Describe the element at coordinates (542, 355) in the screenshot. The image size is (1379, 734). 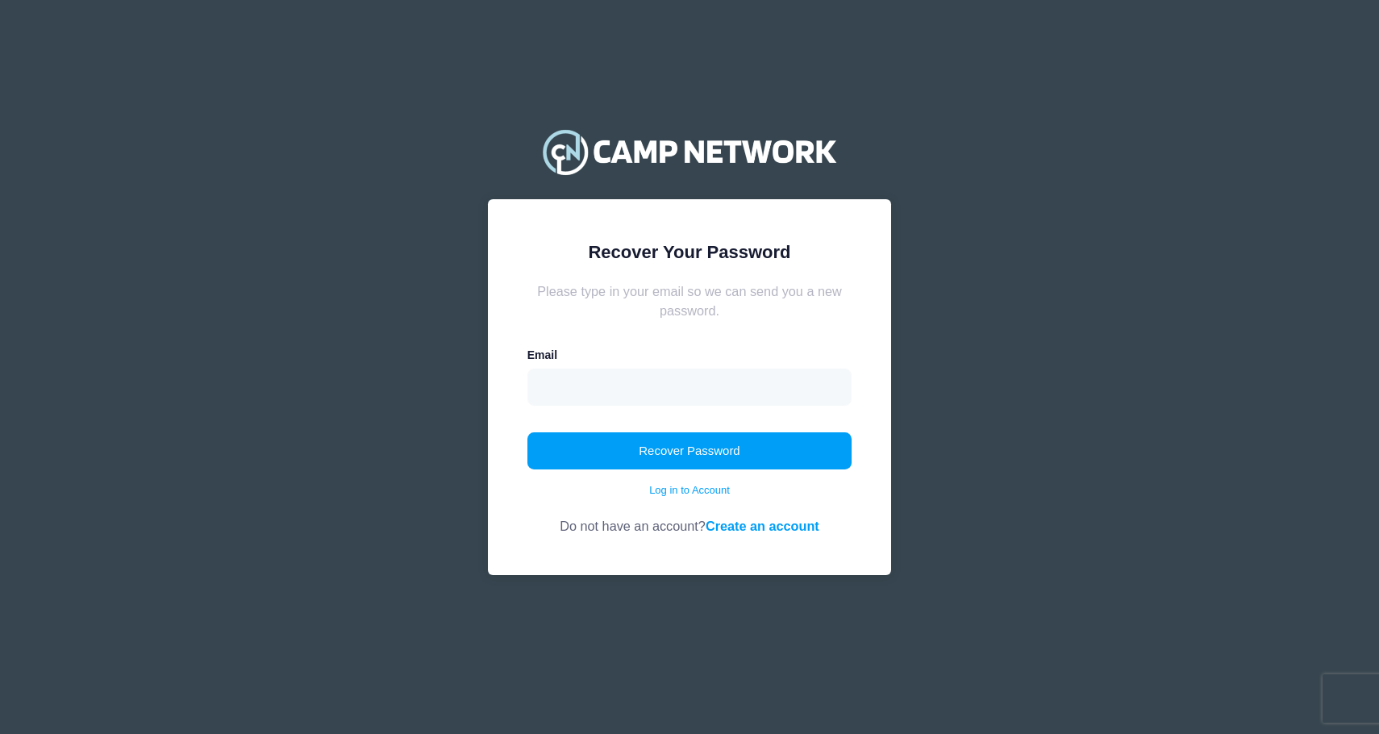
I see `label: Email` at that location.